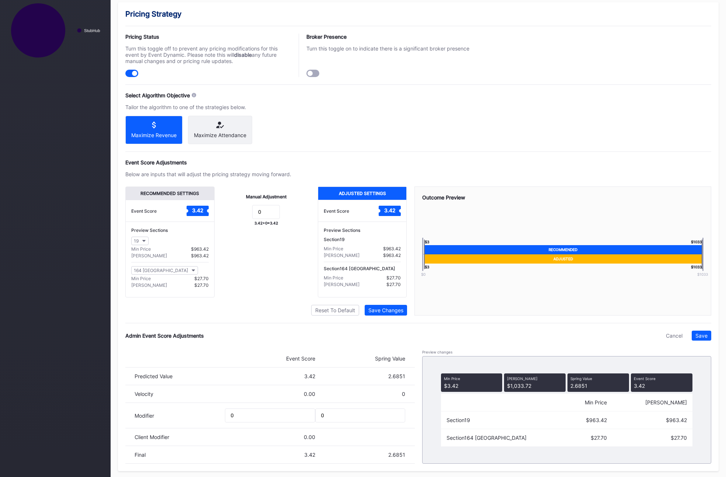 Image resolution: width=726 pixels, height=477 pixels. Describe the element at coordinates (266, 196) in the screenshot. I see `div: Manual Adjustment` at that location.